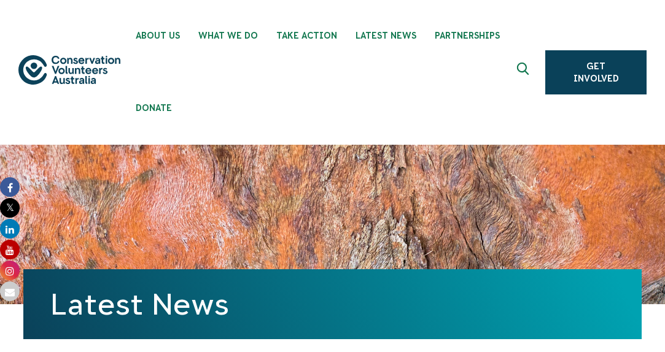 Image resolution: width=665 pixels, height=352 pixels. What do you see at coordinates (386, 36) in the screenshot?
I see `span: Latest News` at bounding box center [386, 36].